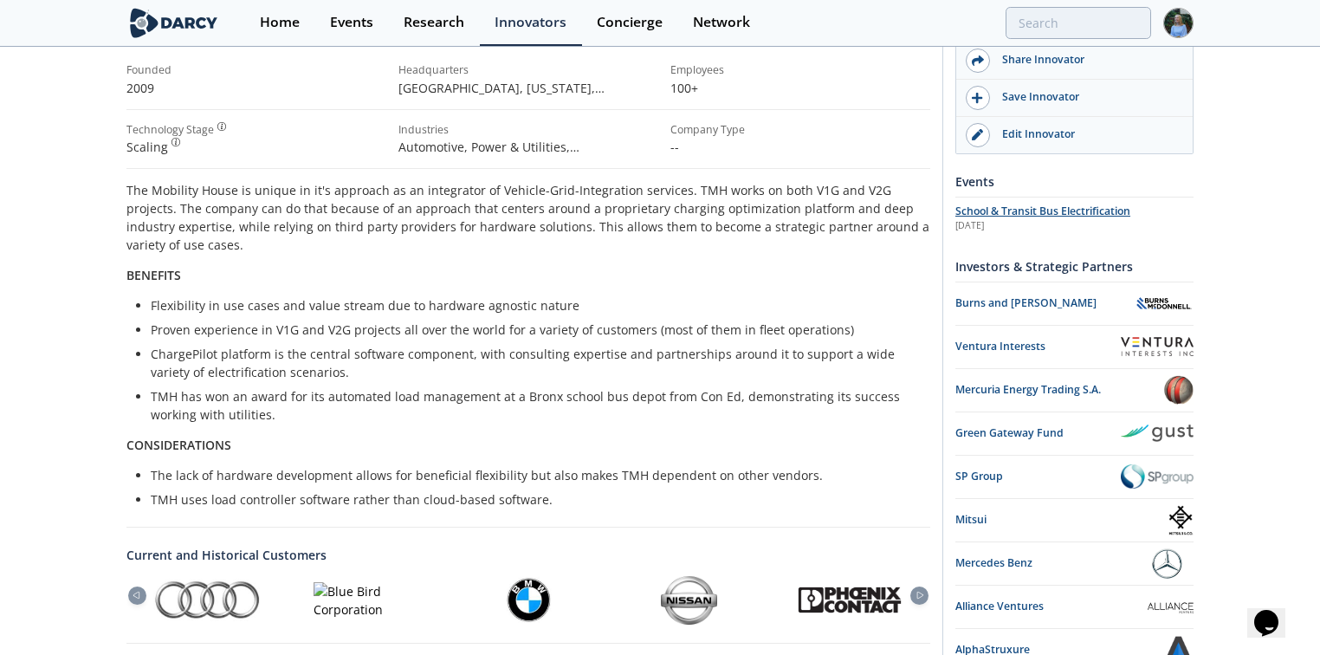 This screenshot has width=1320, height=655. I want to click on img: Mercuria Energy Trading S.A., so click(1178, 390).